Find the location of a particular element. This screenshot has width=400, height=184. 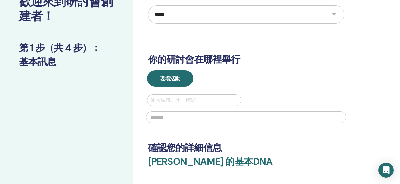

font: 你的研討會在哪裡舉行 is located at coordinates (194, 59).